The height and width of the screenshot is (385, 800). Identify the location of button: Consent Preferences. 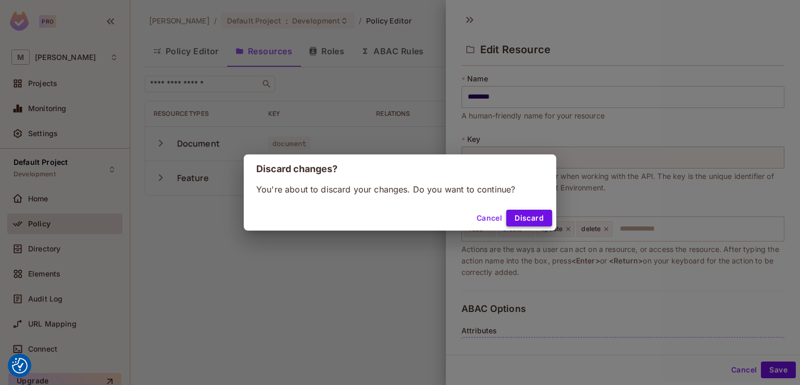
(20, 365).